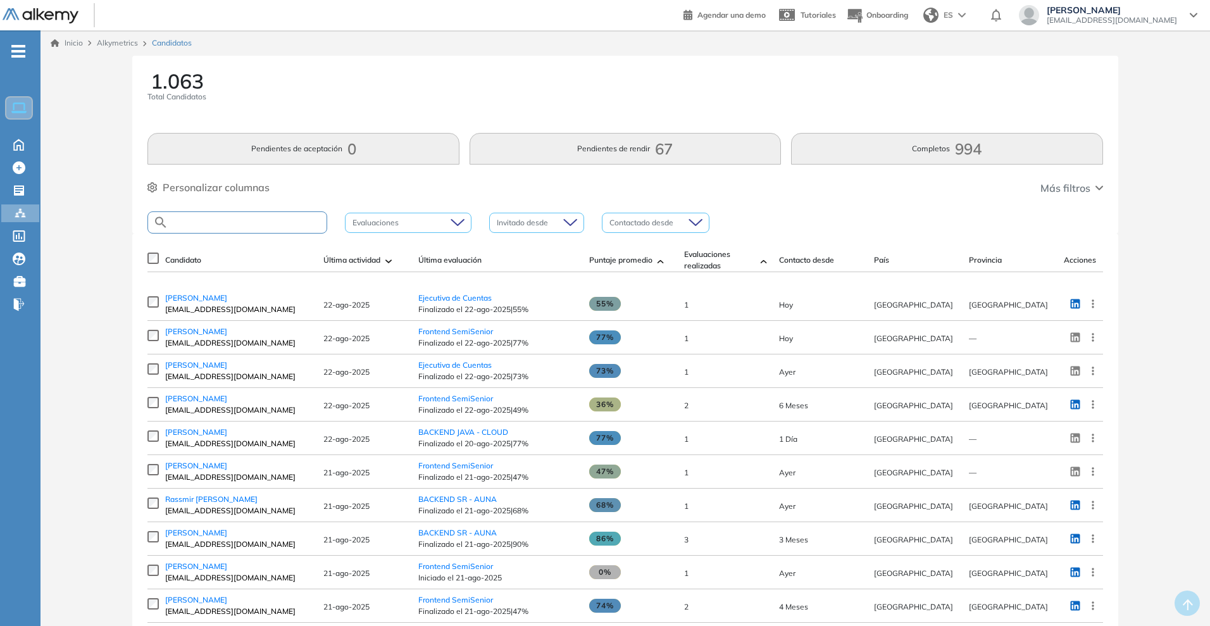 The width and height of the screenshot is (1210, 626). What do you see at coordinates (962, 15) in the screenshot?
I see `img: arrow` at bounding box center [962, 15].